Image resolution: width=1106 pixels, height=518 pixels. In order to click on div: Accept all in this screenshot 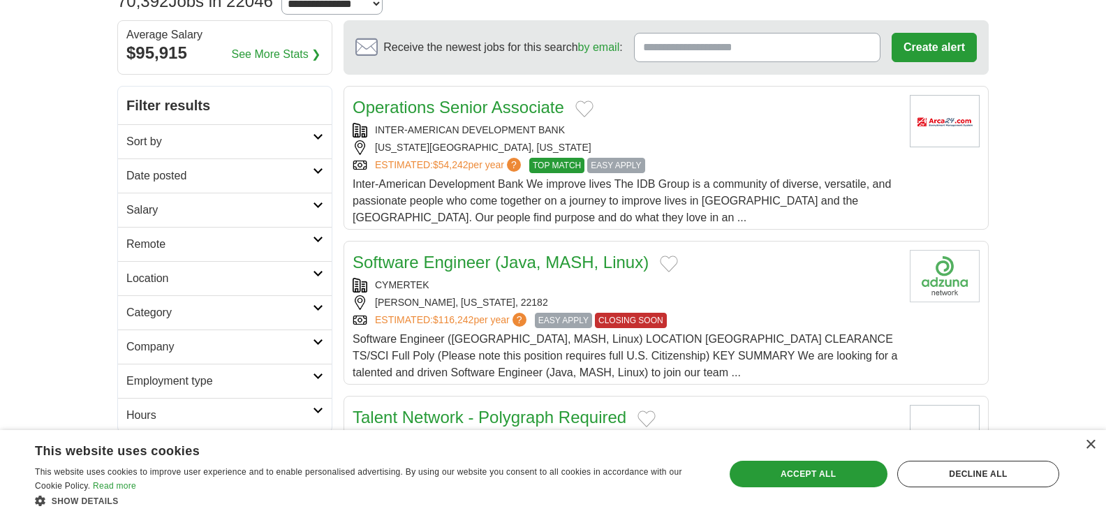, I will do `click(808, 474)`.